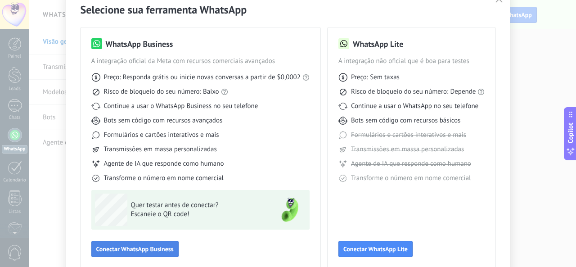 The width and height of the screenshot is (576, 267). I want to click on span: A integração não oficial que é boa para testes, so click(412, 61).